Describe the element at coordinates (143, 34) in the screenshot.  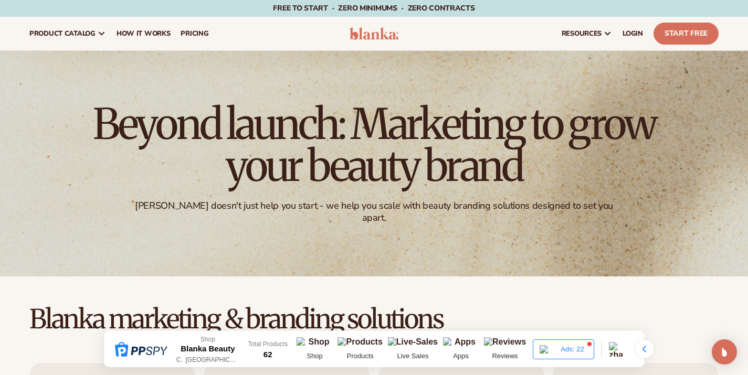
I see `a: How It Works` at that location.